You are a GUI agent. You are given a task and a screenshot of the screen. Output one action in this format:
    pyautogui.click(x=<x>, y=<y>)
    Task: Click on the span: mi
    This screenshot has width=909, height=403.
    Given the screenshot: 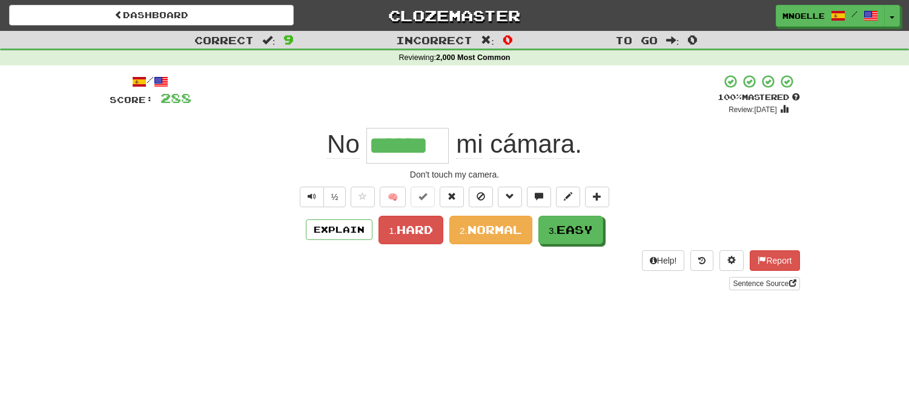 What is the action you would take?
    pyautogui.click(x=469, y=144)
    